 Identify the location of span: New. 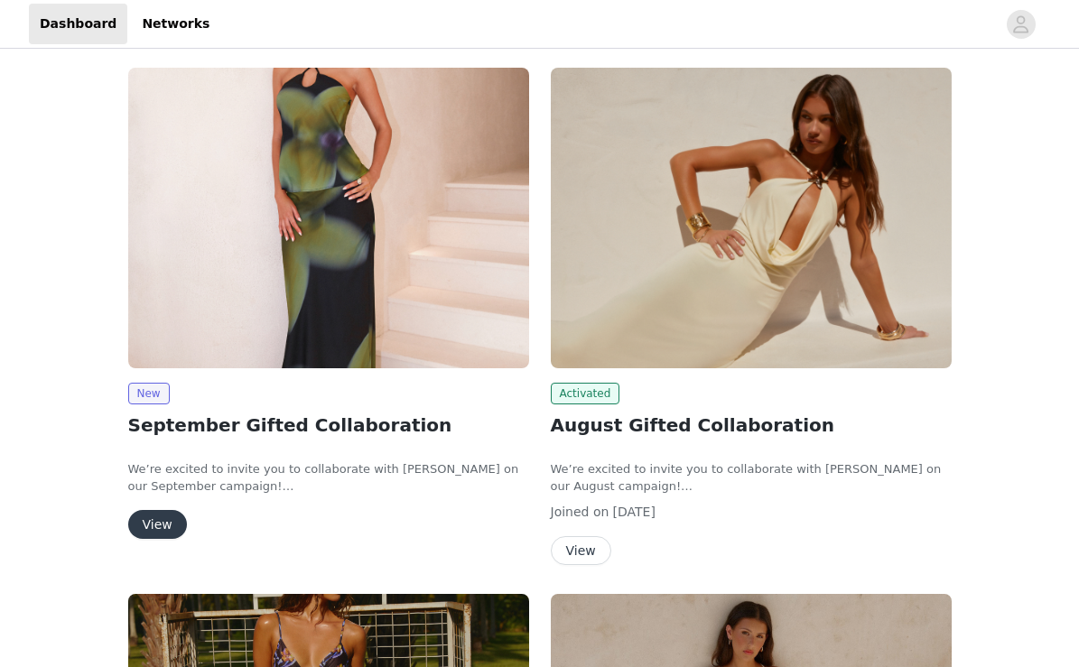
(149, 394).